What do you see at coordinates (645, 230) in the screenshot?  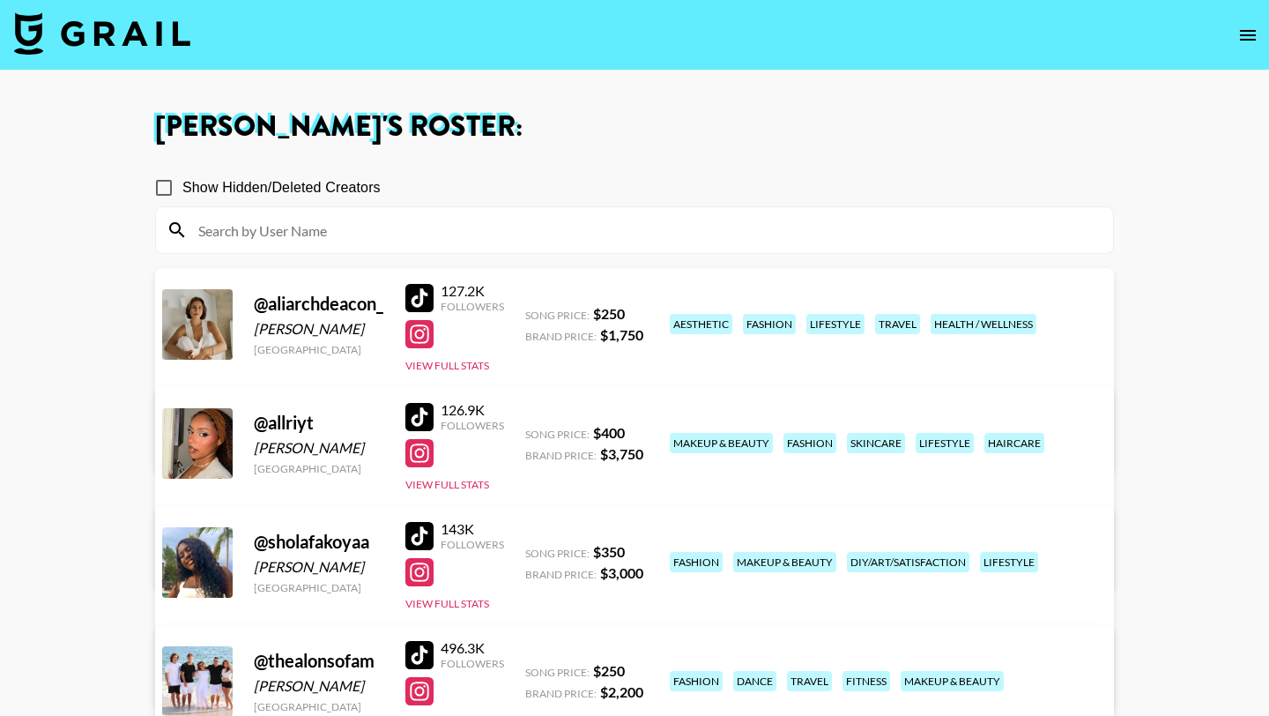 I see `input: Search by User Name` at bounding box center [645, 230].